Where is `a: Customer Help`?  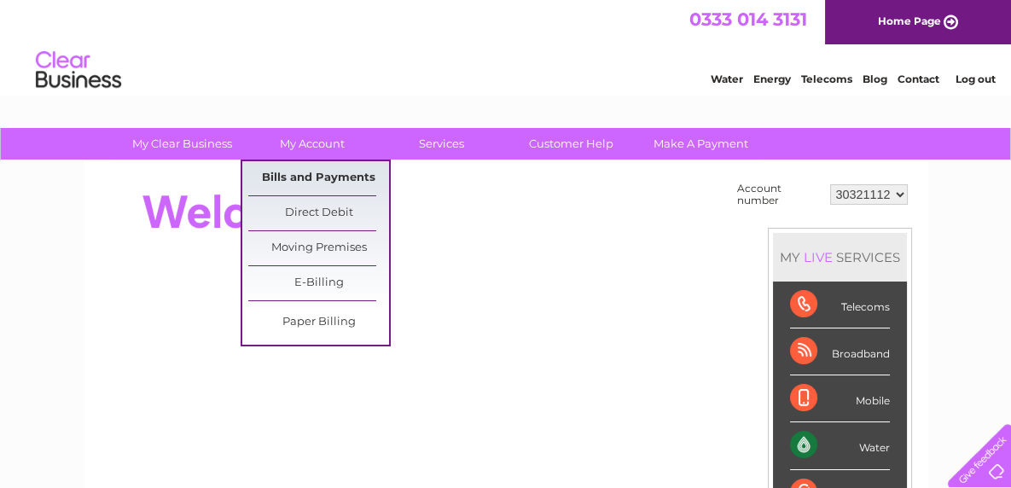 a: Customer Help is located at coordinates (571, 143).